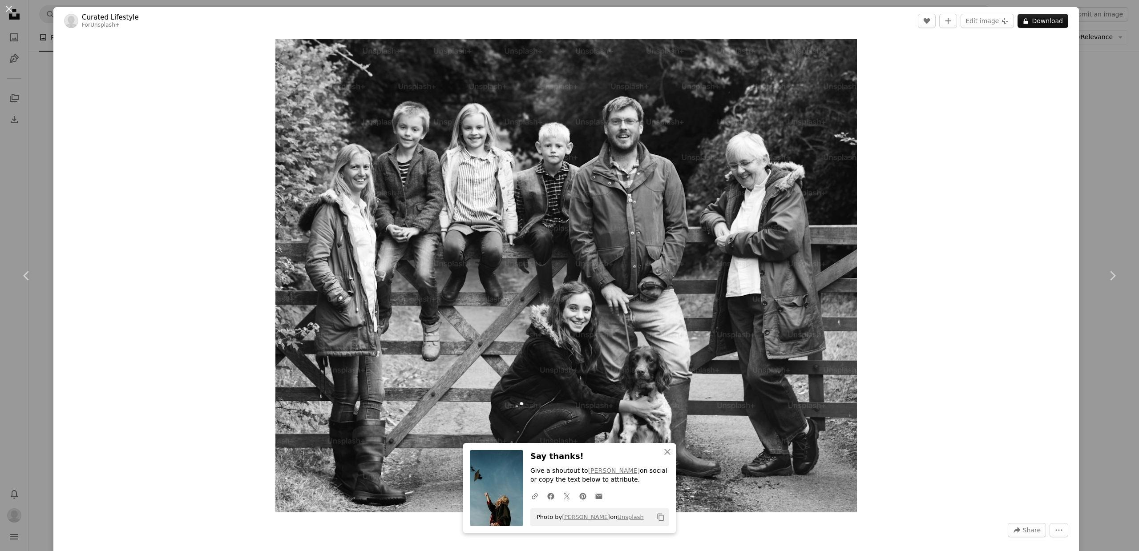  Describe the element at coordinates (1032, 530) in the screenshot. I see `span: Share` at that location.